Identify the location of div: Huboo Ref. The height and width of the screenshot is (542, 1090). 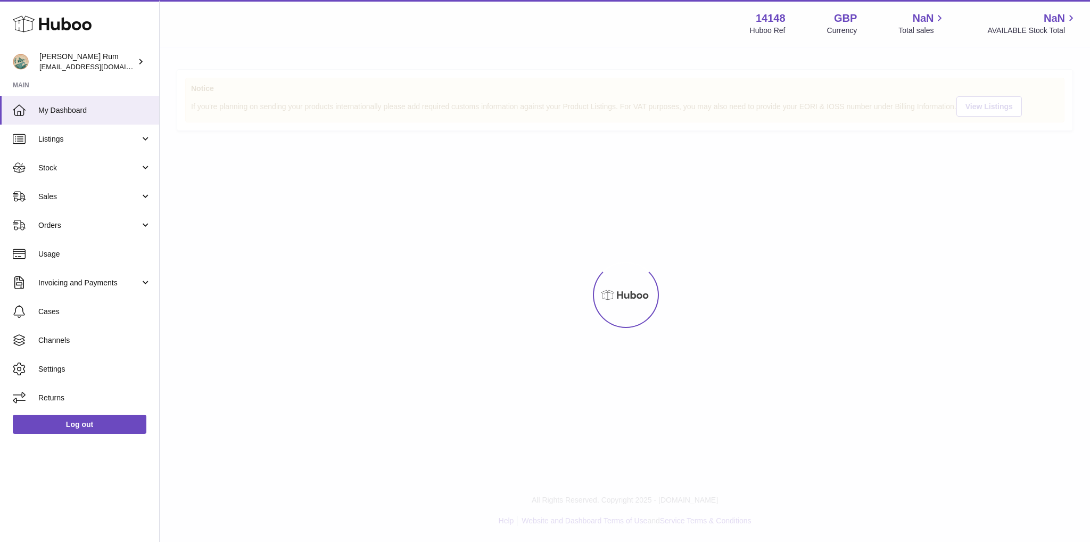
(768, 30).